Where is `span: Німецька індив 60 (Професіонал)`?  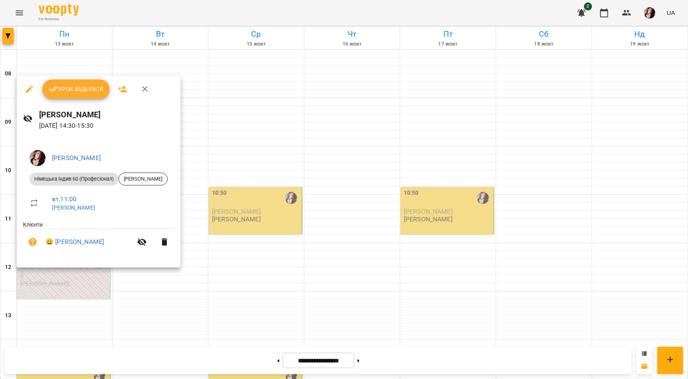
span: Німецька індив 60 (Професіонал) is located at coordinates (74, 179).